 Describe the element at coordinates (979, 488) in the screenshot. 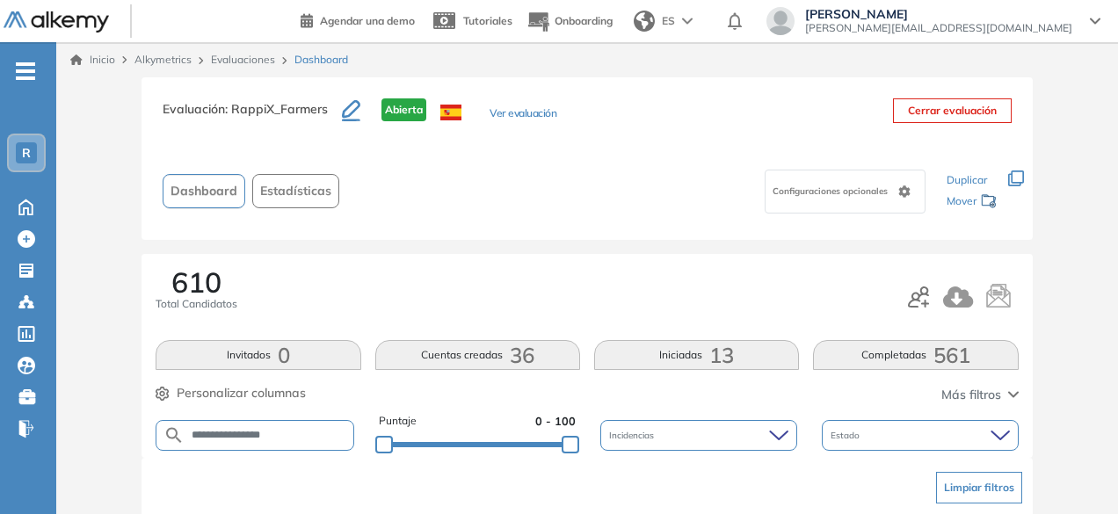

I see `button: Limpiar filtros` at that location.